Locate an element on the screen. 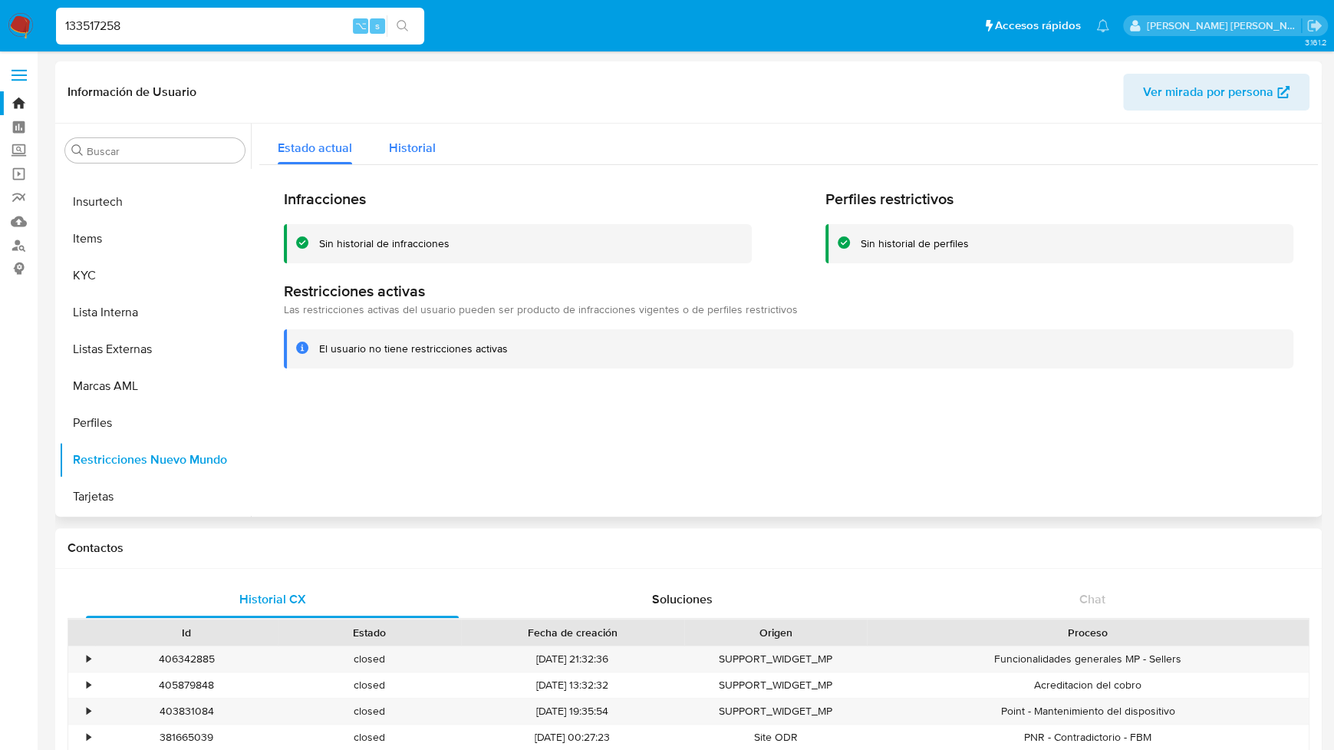 This screenshot has height=750, width=1334. button: Listas Externas is located at coordinates (155, 349).